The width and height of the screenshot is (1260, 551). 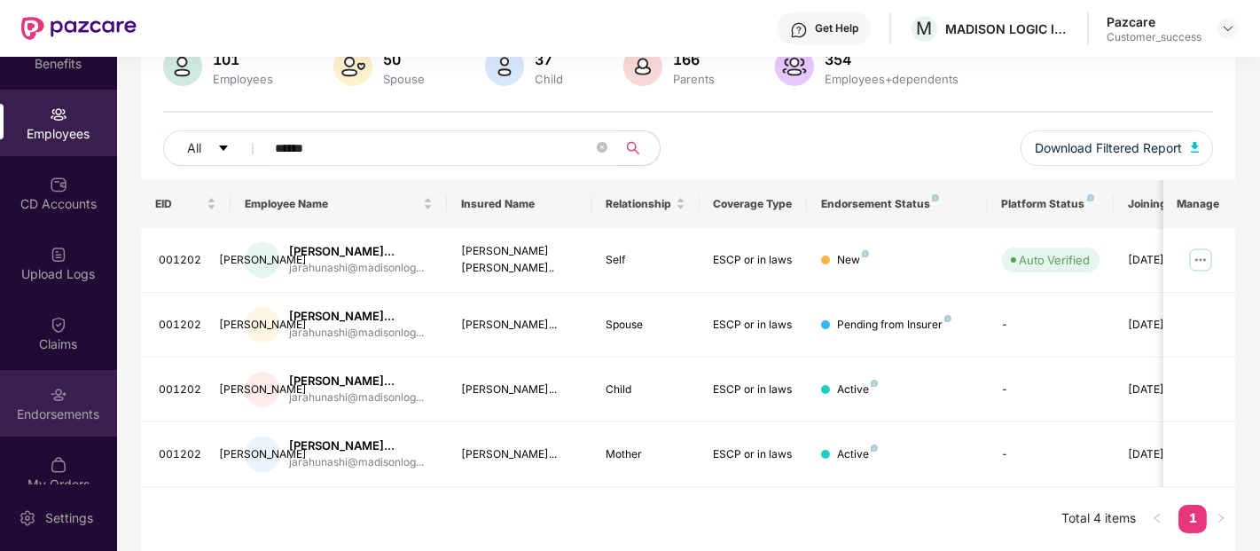 I want to click on button: left, so click(x=1157, y=519).